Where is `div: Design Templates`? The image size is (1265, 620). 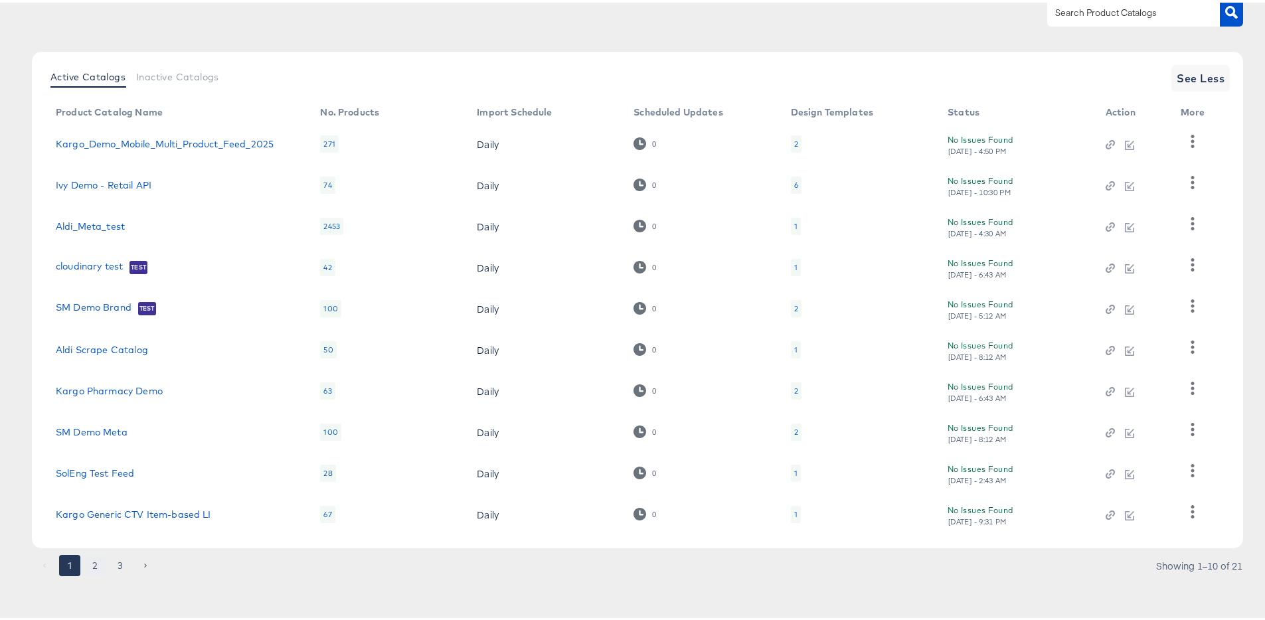 div: Design Templates is located at coordinates (832, 110).